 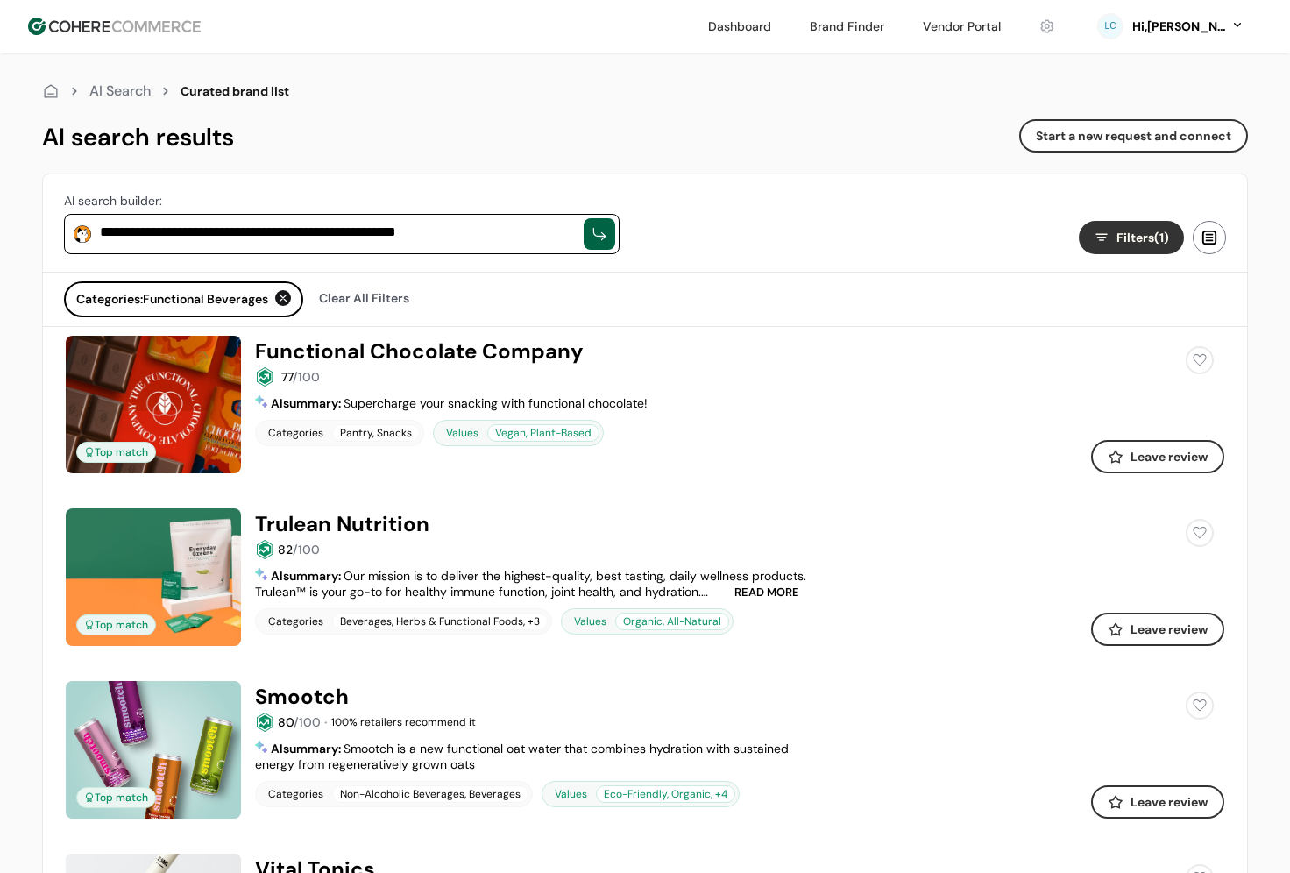 What do you see at coordinates (530, 600) in the screenshot?
I see `span: Our mission is to deliver the highest-quality, best tasting, daily wellness products. Trulean™ is...` at bounding box center [530, 600].